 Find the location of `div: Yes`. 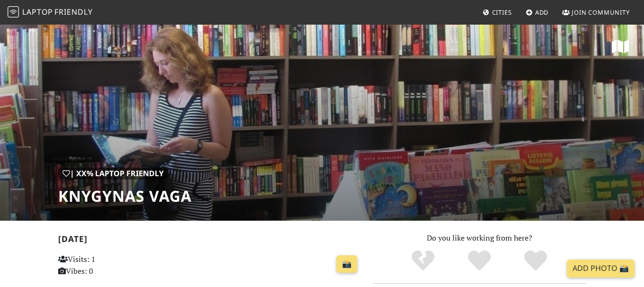

div: Yes is located at coordinates (479, 261).